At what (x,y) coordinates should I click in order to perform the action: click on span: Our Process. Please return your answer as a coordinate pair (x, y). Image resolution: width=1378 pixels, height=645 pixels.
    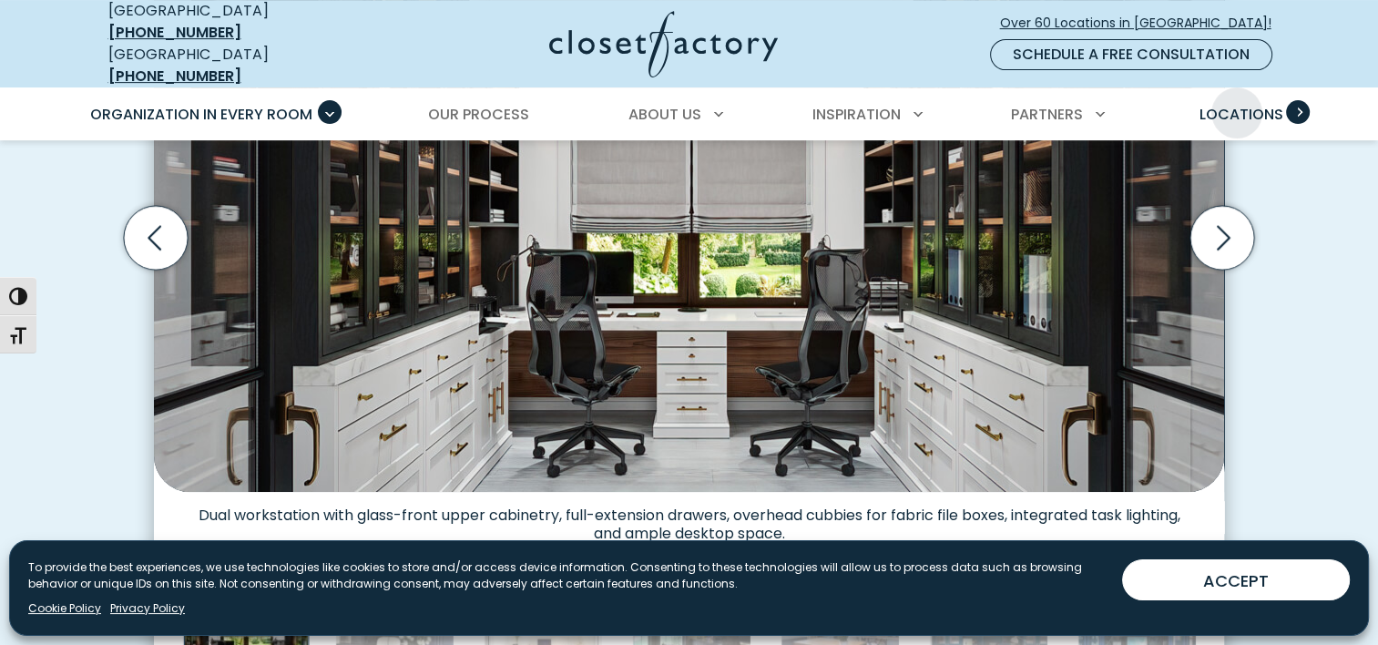
    Looking at the image, I should click on (478, 114).